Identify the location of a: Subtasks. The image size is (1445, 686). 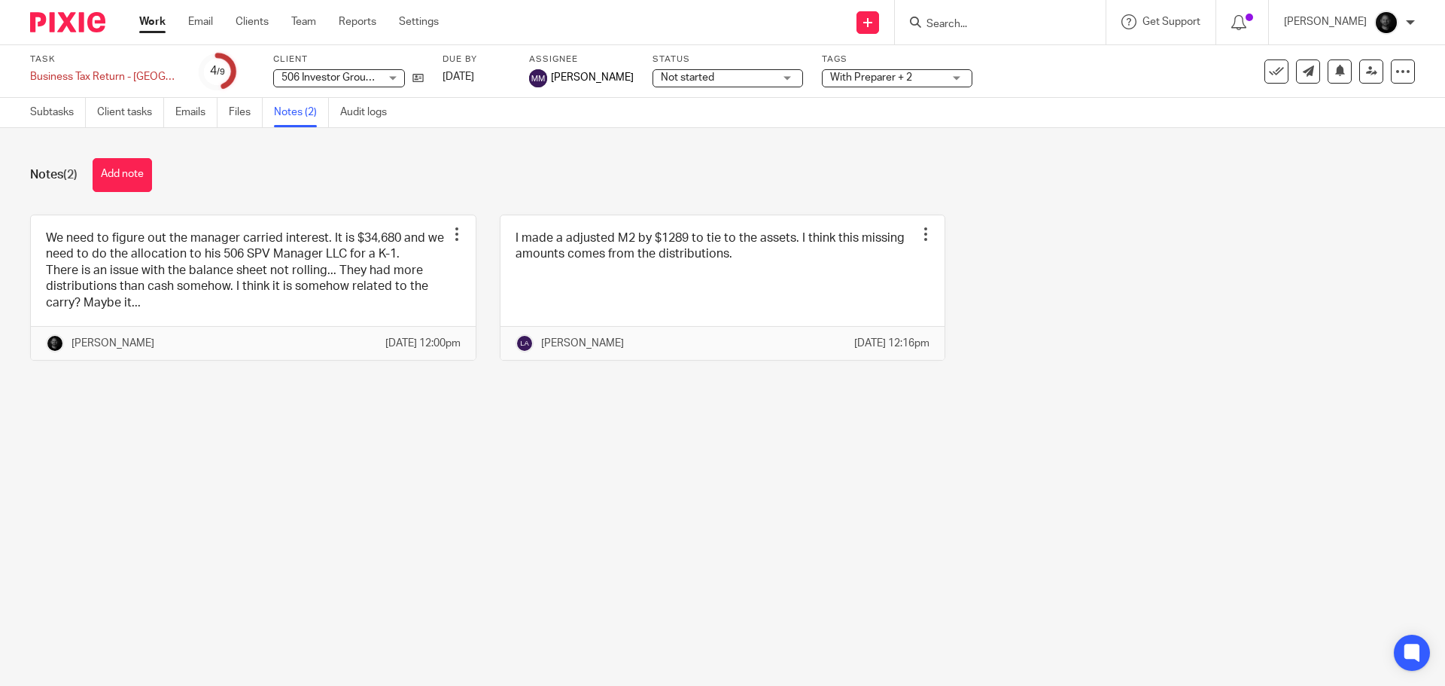
(58, 112).